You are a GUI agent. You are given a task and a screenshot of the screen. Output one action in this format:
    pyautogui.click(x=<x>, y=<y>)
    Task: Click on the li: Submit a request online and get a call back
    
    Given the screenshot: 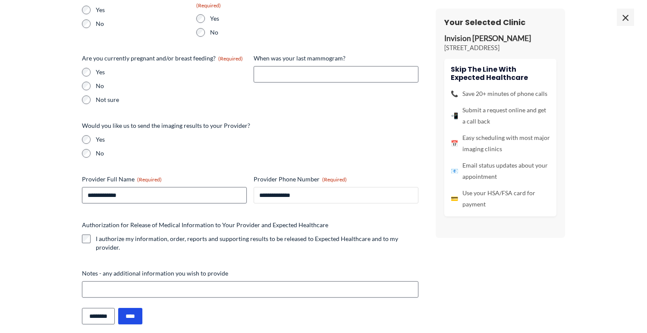 What is the action you would take?
    pyautogui.click(x=501, y=116)
    